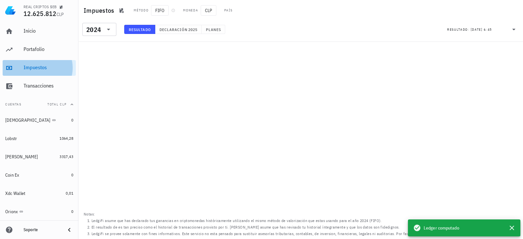 The height and width of the screenshot is (239, 523). I want to click on div: Transacciones, so click(48, 86).